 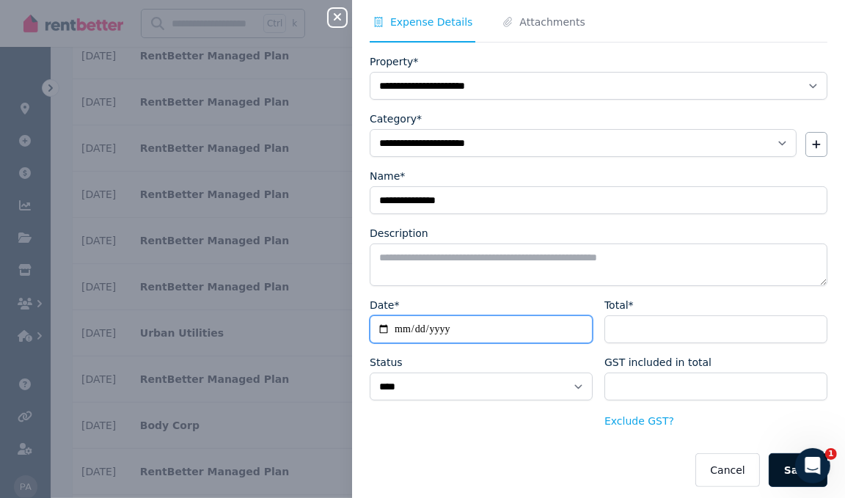 What do you see at coordinates (658, 362) in the screenshot?
I see `label: GST included in total` at bounding box center [658, 362].